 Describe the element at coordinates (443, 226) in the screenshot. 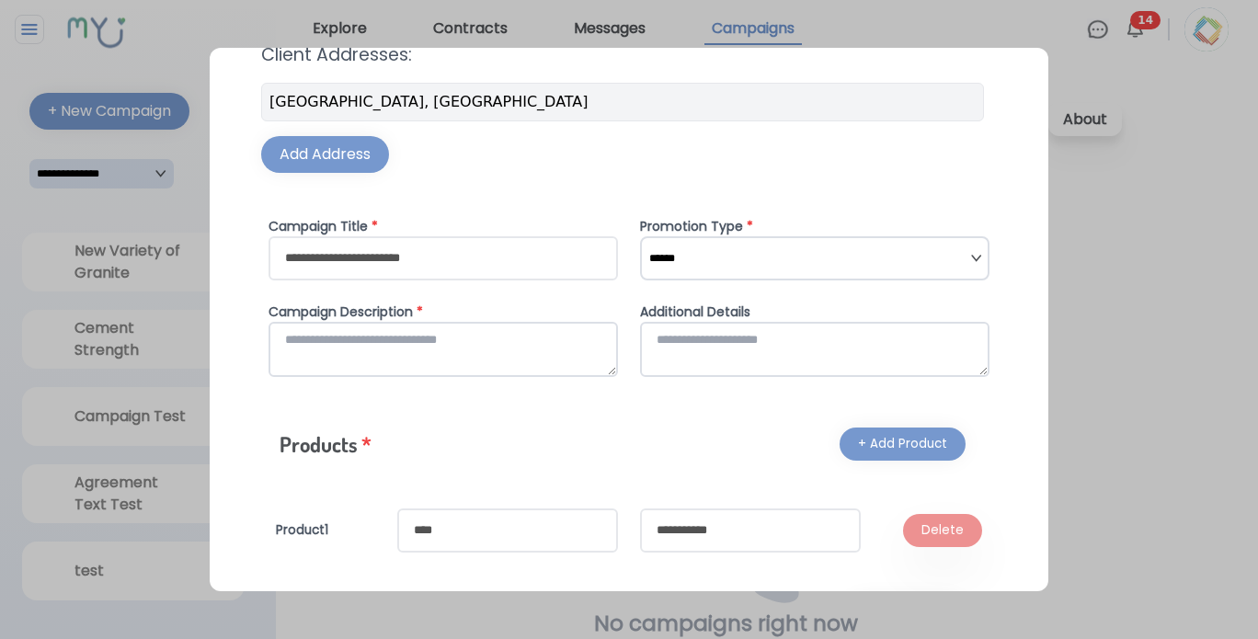

I see `h4: Campaign Title` at that location.